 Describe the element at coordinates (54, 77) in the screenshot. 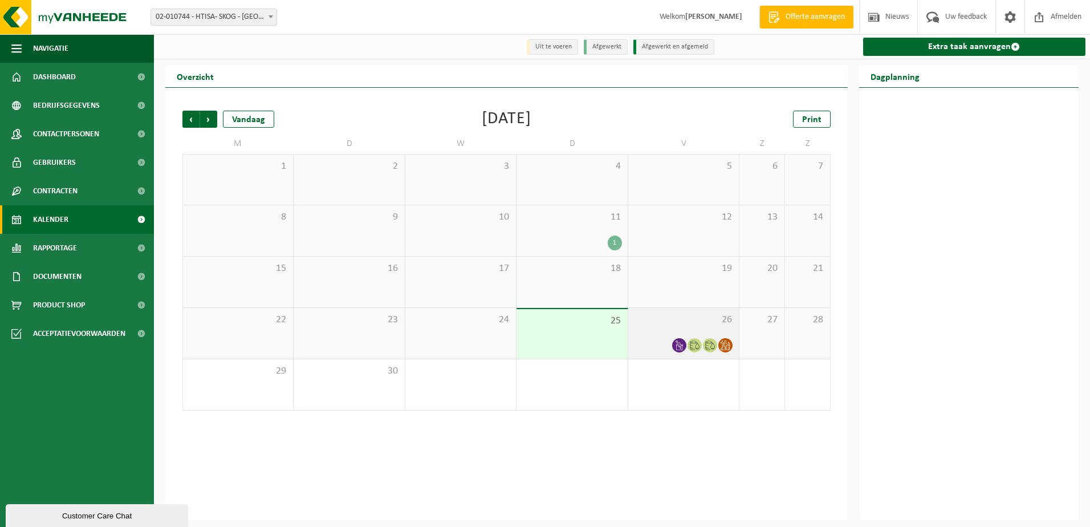

I see `span: Dashboard` at that location.